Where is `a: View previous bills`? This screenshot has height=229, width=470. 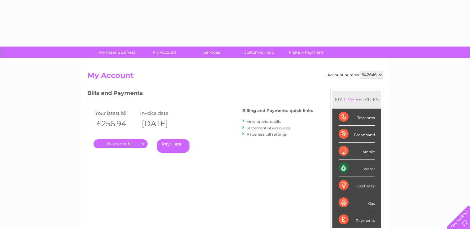
a: View previous bills is located at coordinates (263, 121).